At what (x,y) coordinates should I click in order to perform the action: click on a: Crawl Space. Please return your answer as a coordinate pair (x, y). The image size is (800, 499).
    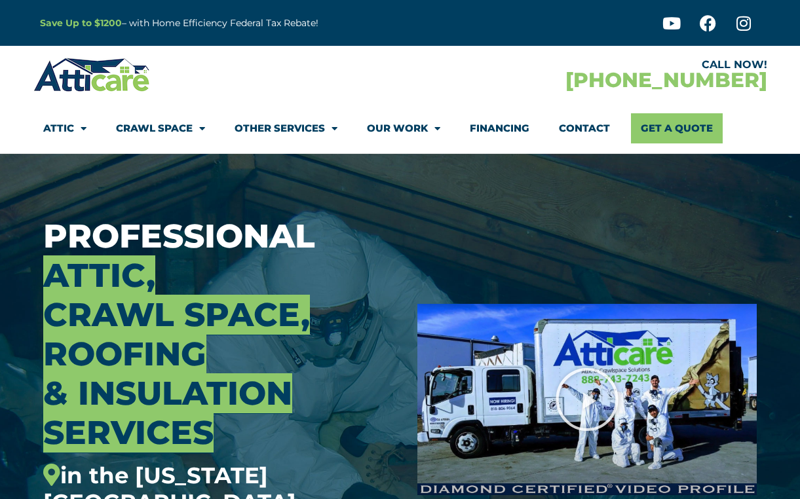
    Looking at the image, I should click on (161, 128).